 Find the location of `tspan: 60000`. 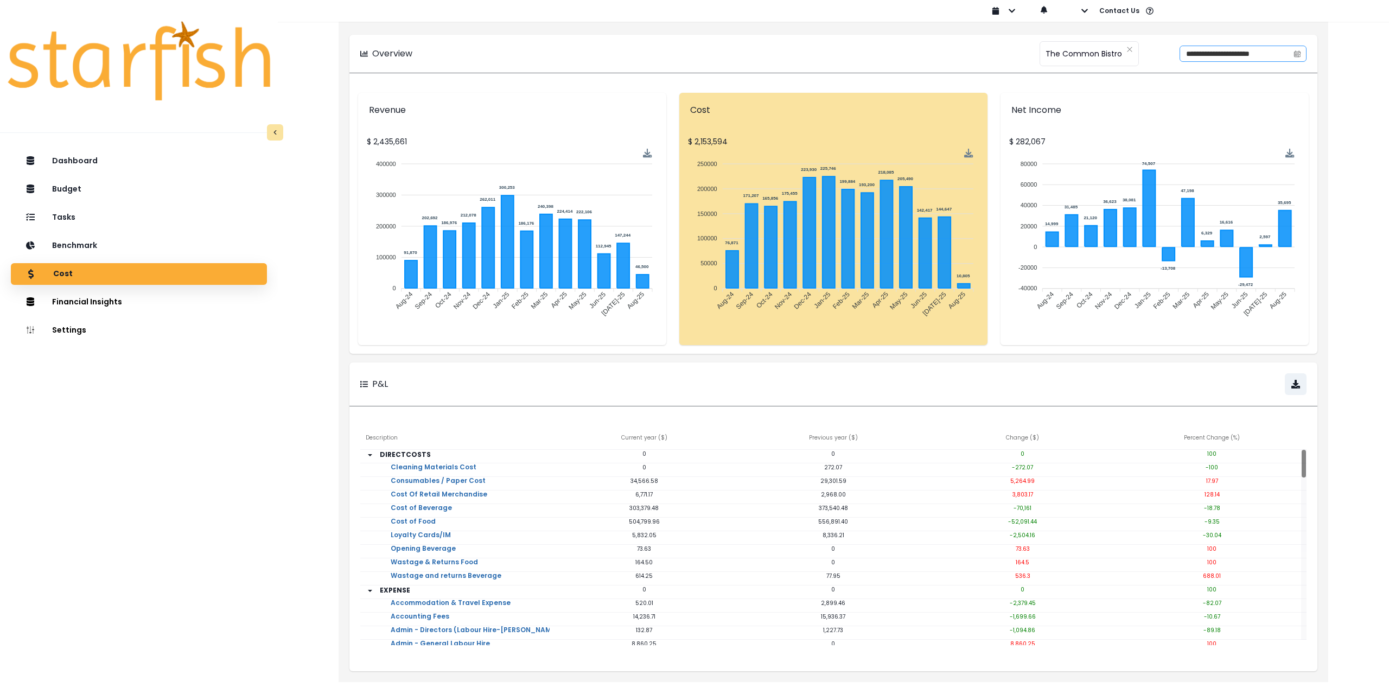

tspan: 60000 is located at coordinates (1029, 185).